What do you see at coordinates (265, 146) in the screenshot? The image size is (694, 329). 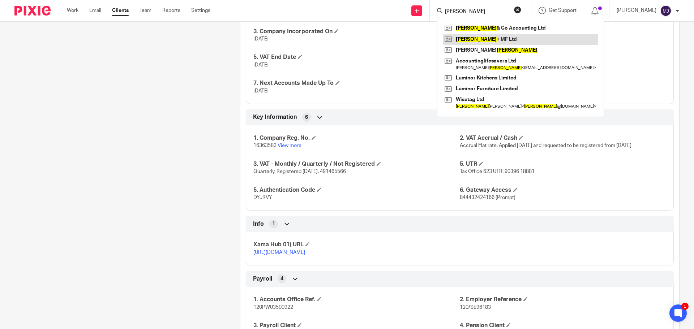 I see `span: 16363583` at bounding box center [265, 146].